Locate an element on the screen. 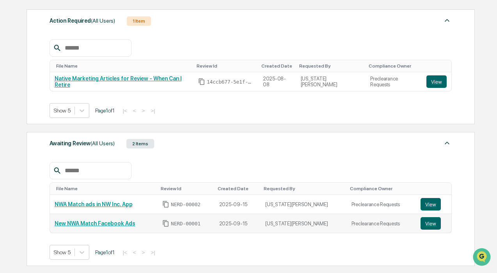 This screenshot has width=497, height=273. a: Native Marketing Articles for Review - When Can I Retire is located at coordinates (118, 82).